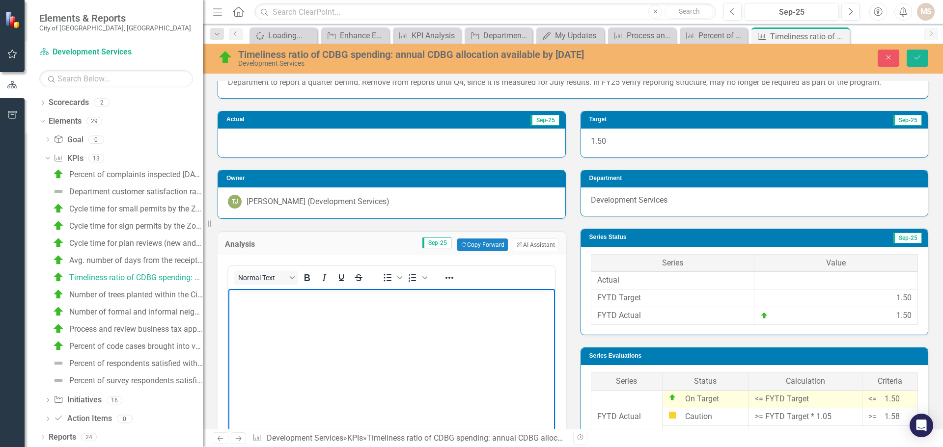 The height and width of the screenshot is (447, 943). Describe the element at coordinates (791, 12) in the screenshot. I see `div: Sep-25` at that location.